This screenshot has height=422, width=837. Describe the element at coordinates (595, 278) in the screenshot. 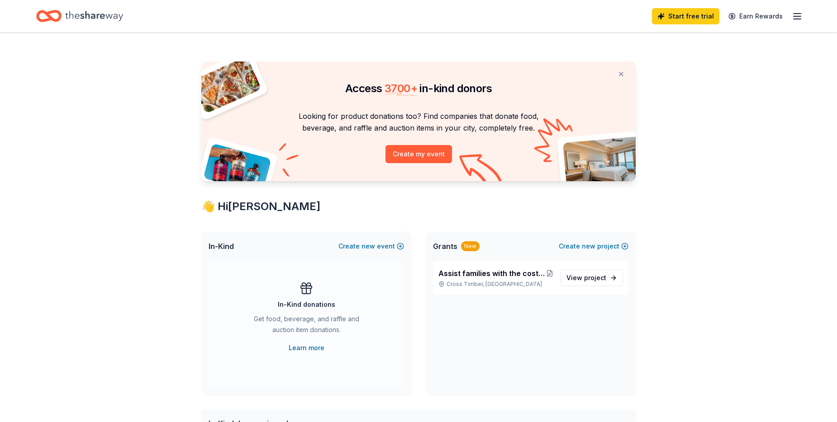

I see `span: project` at that location.